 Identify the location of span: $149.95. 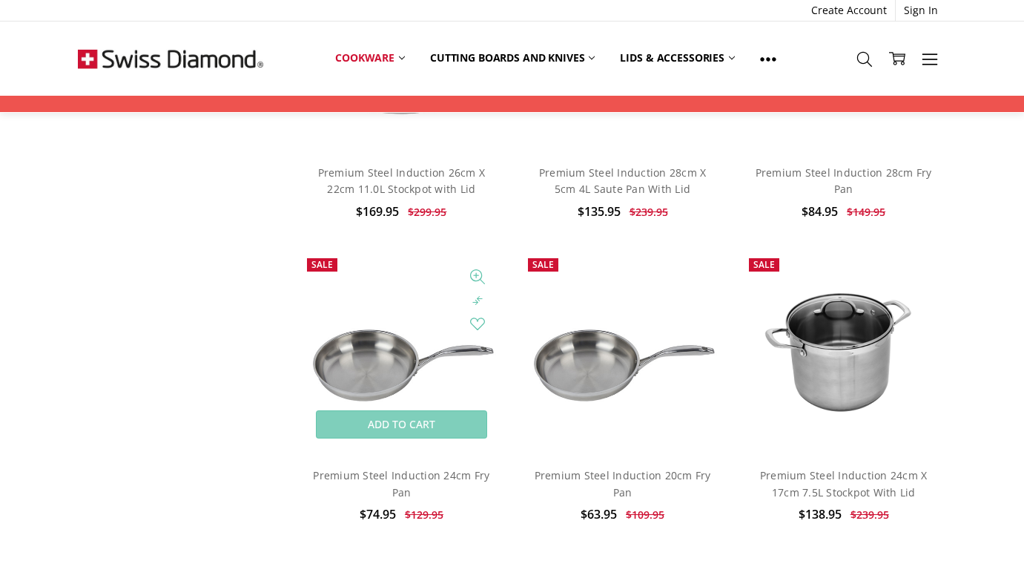
(866, 211).